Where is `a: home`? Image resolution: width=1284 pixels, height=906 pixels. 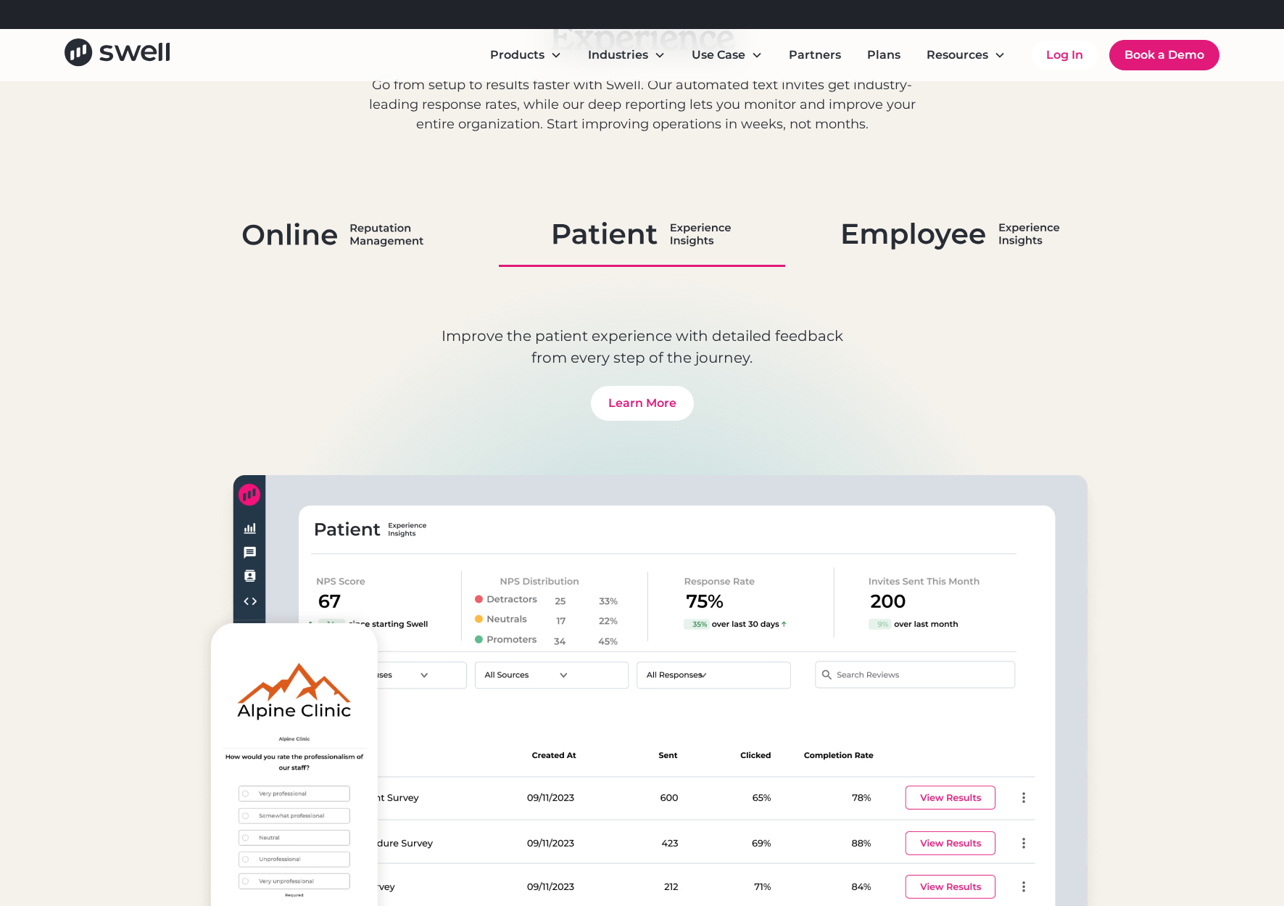 a: home is located at coordinates (117, 54).